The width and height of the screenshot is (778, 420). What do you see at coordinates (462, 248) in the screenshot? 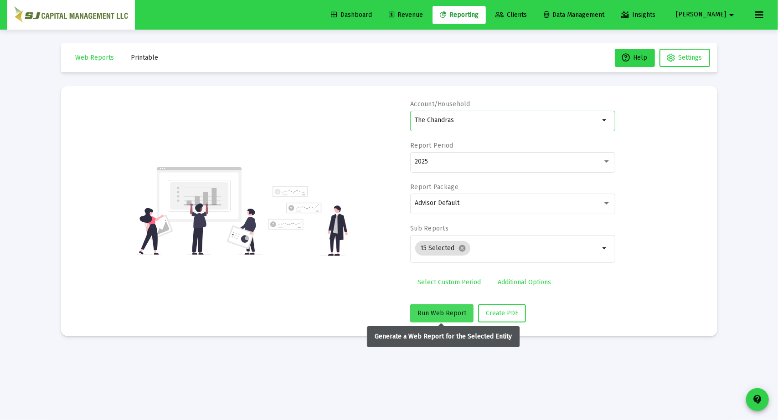
I see `mat-icon: cancel` at bounding box center [462, 248].